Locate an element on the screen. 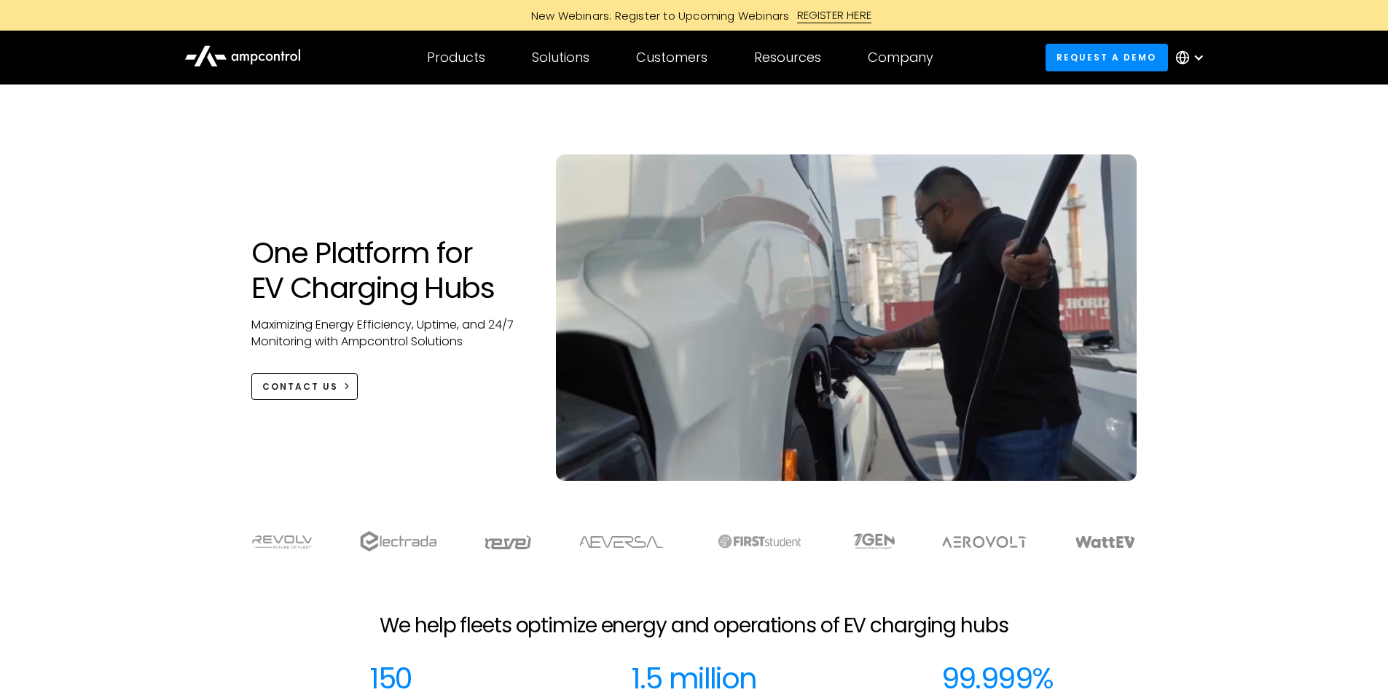  a: CONTACT US is located at coordinates (304, 386).